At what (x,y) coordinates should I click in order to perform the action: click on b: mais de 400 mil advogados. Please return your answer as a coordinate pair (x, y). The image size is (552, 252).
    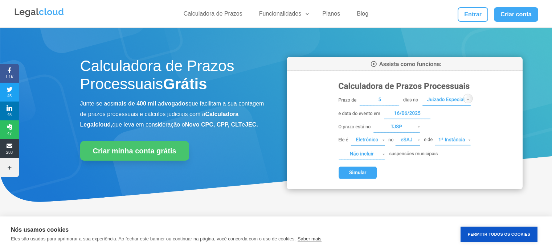
    Looking at the image, I should click on (151, 103).